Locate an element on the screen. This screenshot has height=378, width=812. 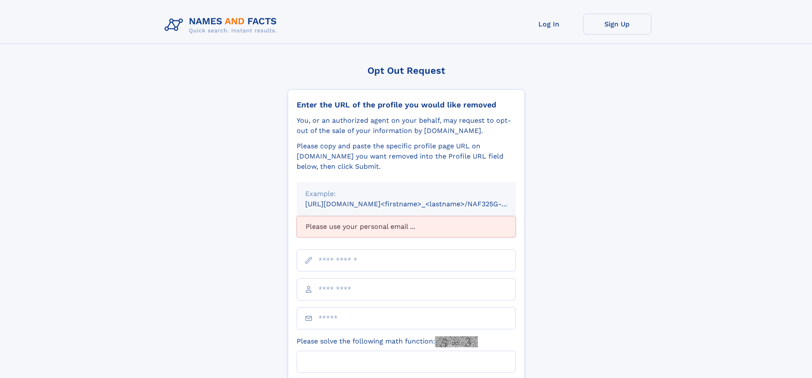
a: Sign Up is located at coordinates (617, 24).